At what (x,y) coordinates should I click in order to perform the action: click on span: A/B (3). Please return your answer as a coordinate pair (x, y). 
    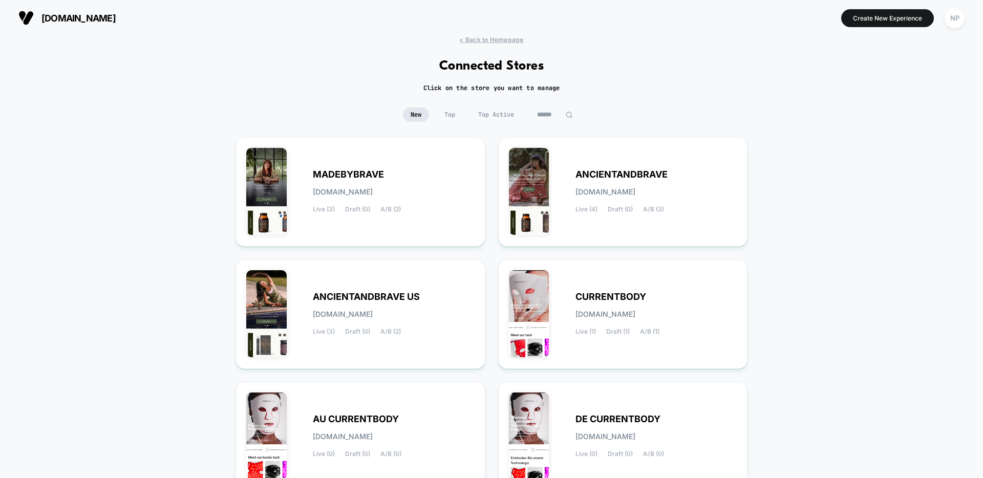
    Looking at the image, I should click on (654, 209).